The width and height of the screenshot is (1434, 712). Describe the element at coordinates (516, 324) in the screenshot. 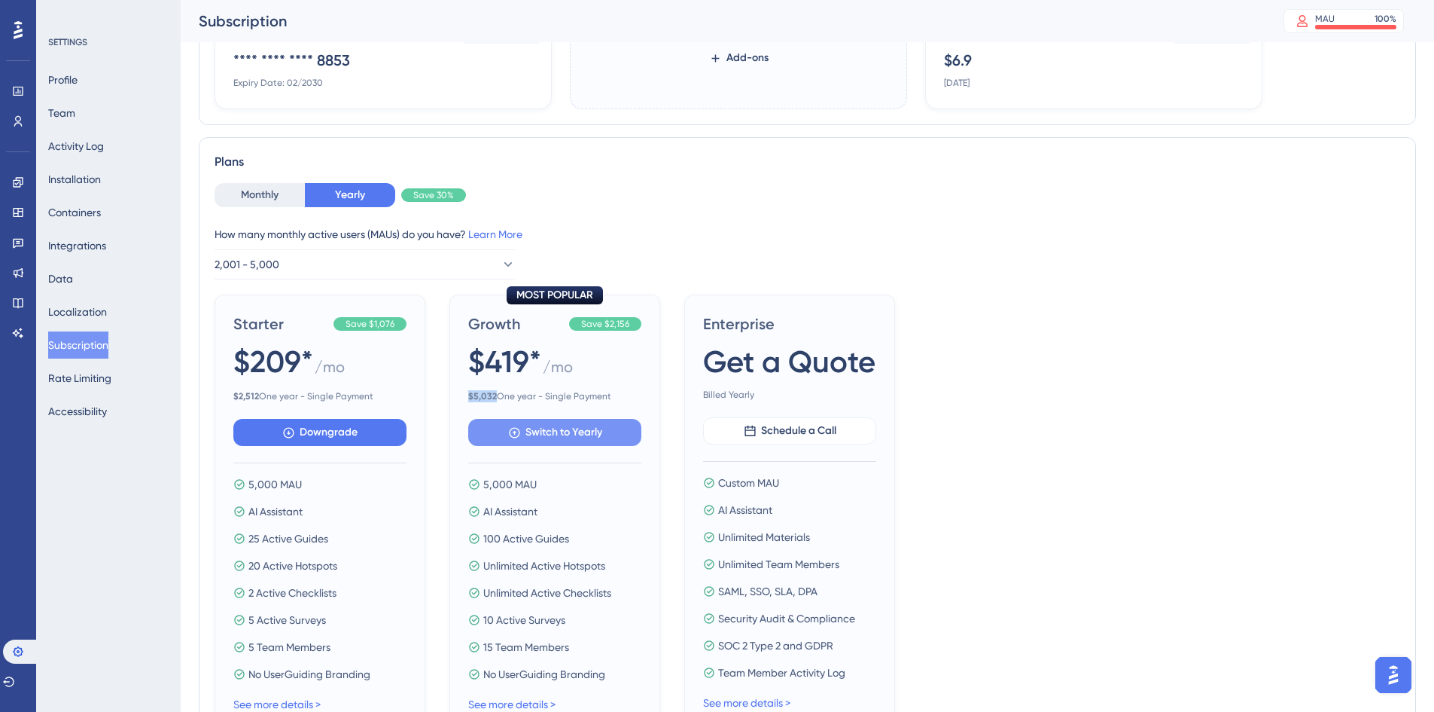

I see `span: Growth` at that location.